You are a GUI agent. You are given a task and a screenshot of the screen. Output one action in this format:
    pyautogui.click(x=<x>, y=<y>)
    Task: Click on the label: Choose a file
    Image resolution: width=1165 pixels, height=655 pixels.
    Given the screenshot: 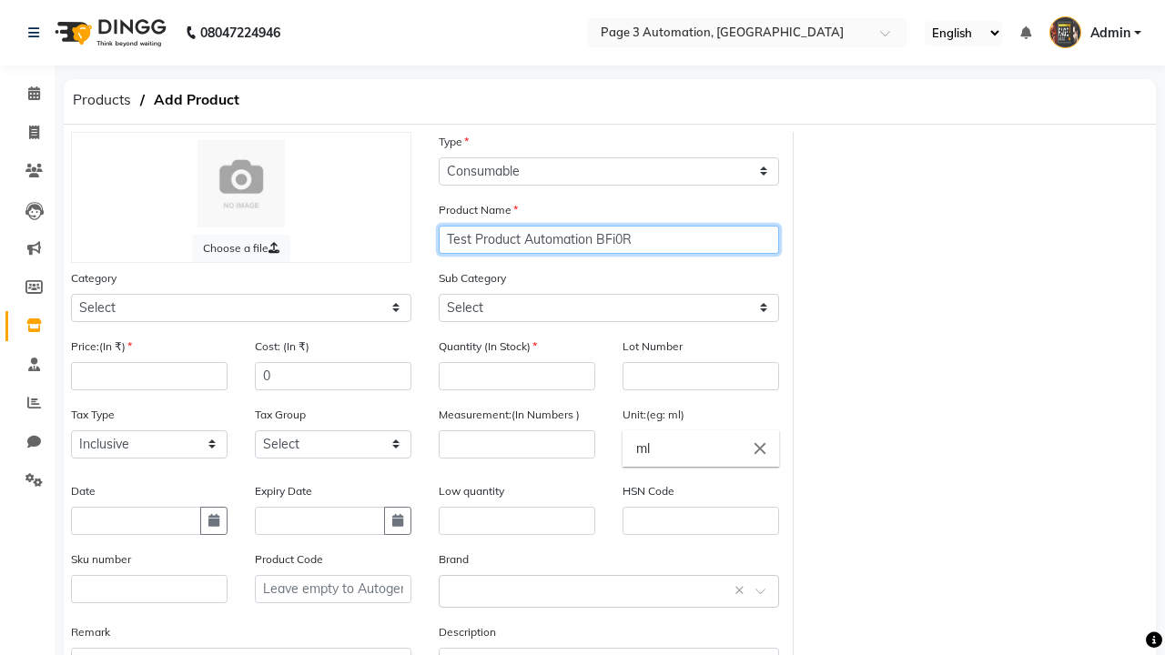 What is the action you would take?
    pyautogui.click(x=241, y=249)
    